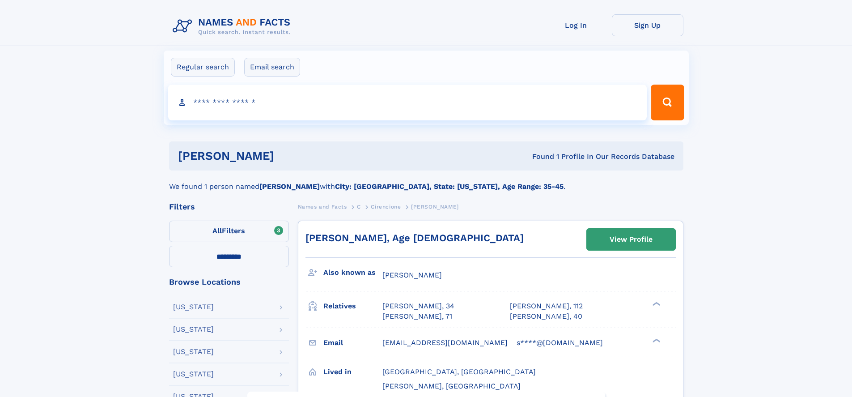 This screenshot has width=852, height=397. Describe the element at coordinates (538, 156) in the screenshot. I see `div: Found 1 Profile In Our Records Database` at that location.